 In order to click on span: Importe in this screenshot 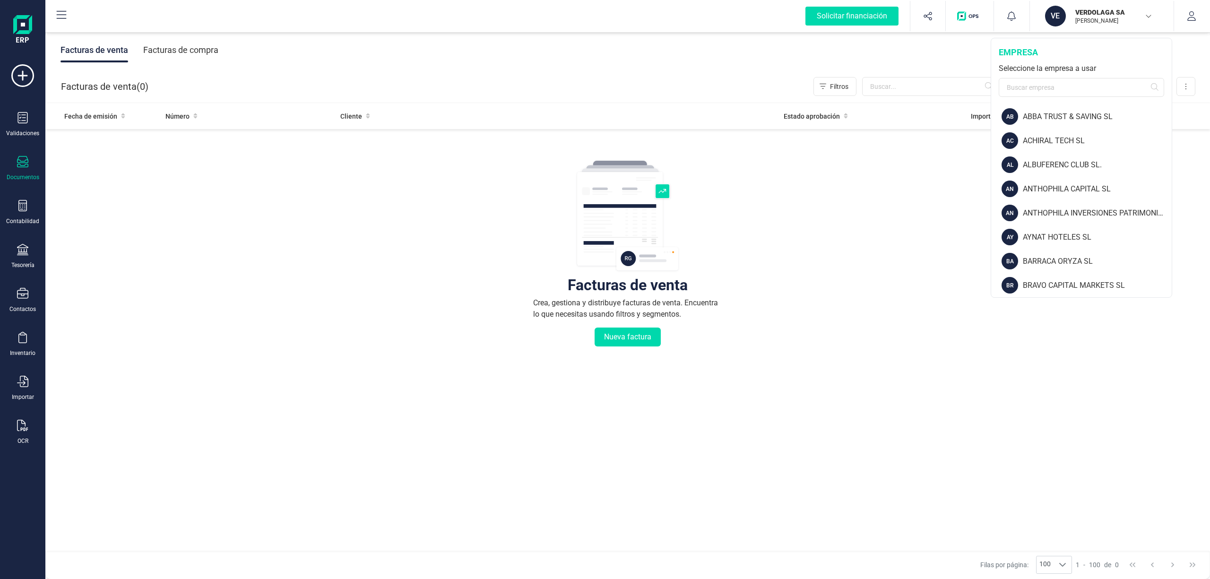, I will do `click(983, 116)`.